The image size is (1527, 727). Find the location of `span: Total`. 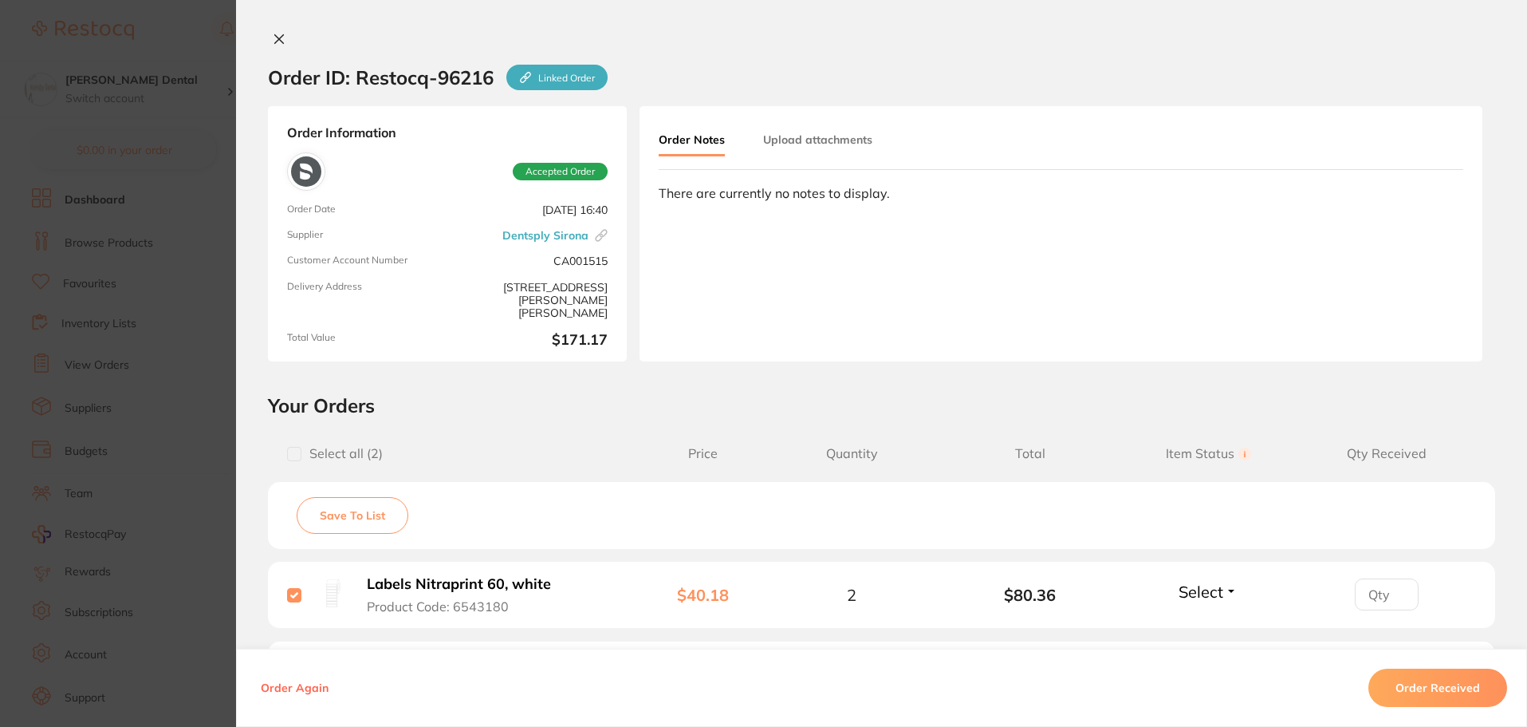

span: Total is located at coordinates (1031, 453).